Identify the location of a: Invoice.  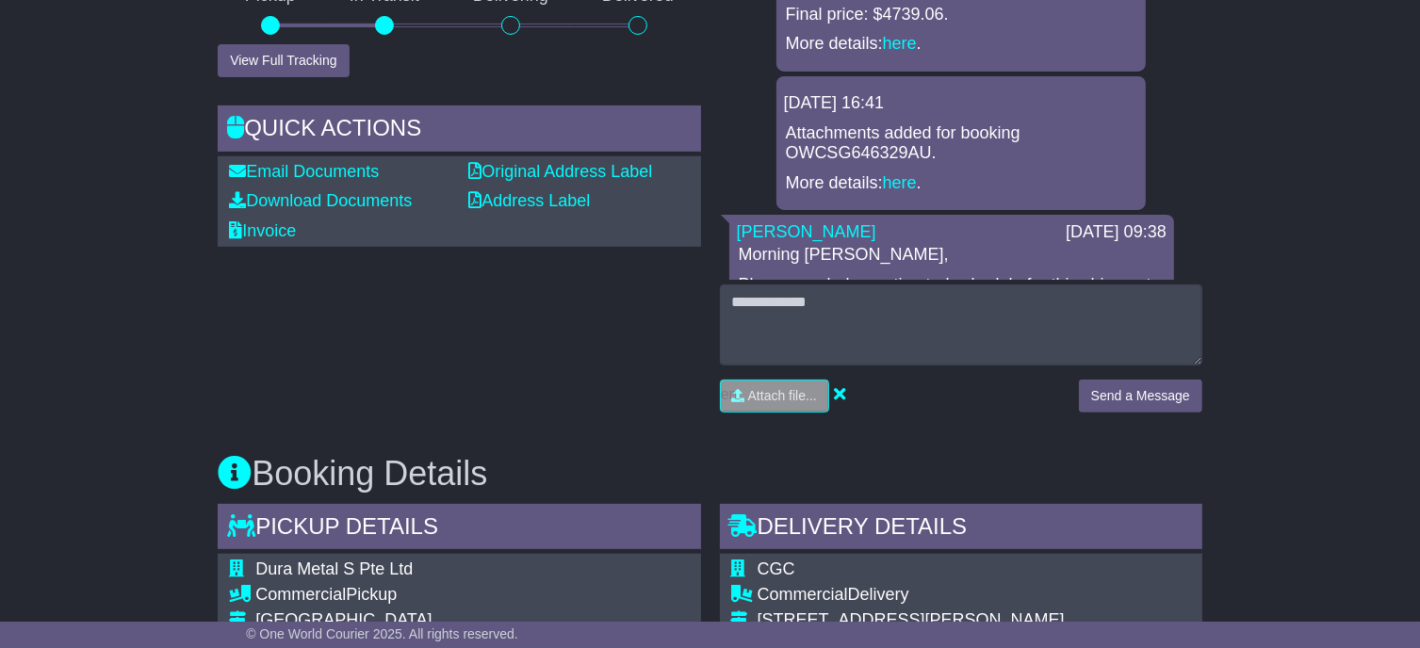
(262, 231).